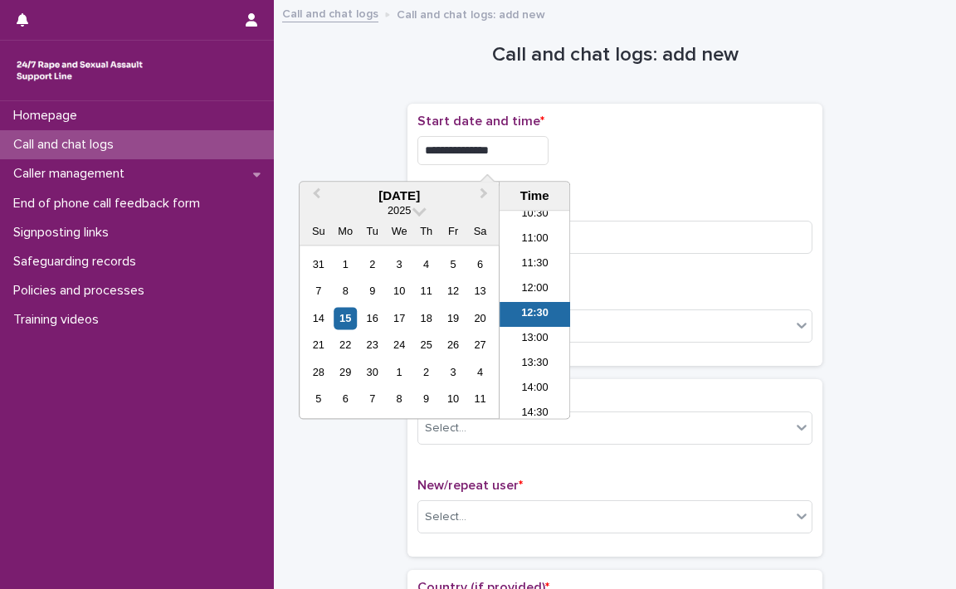 Image resolution: width=956 pixels, height=589 pixels. I want to click on div: Choose Sunday, August 31st, 2025, so click(318, 264).